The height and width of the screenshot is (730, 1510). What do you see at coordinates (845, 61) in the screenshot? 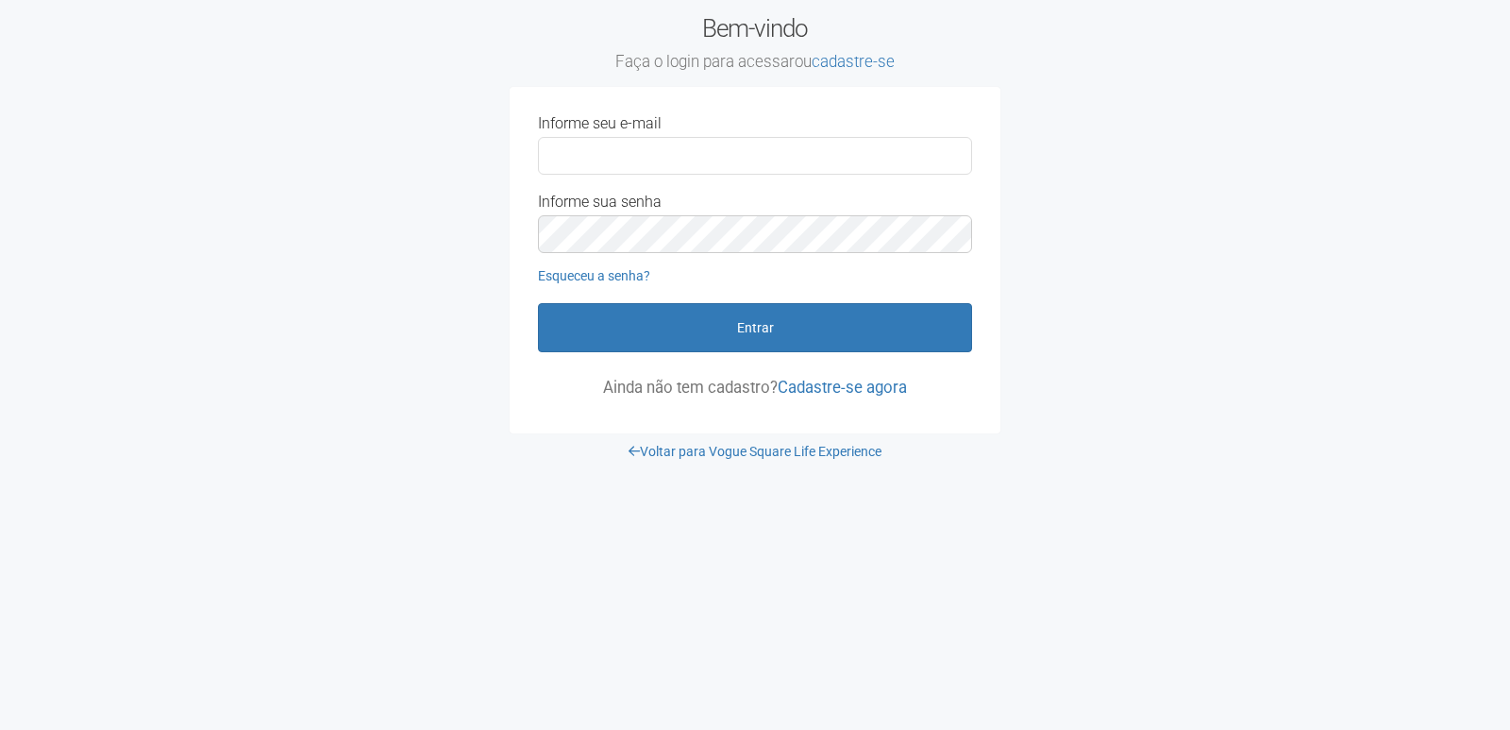
I see `span: ou` at bounding box center [845, 61].